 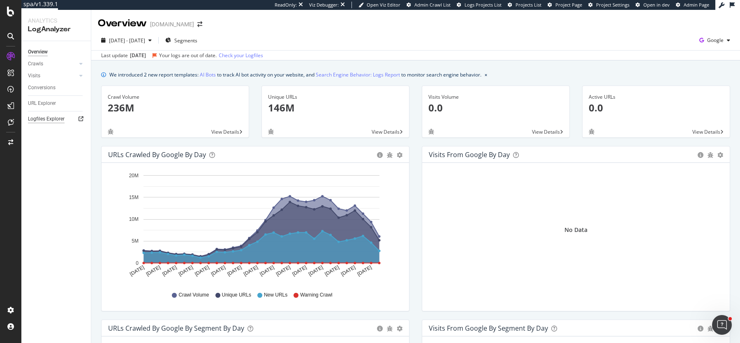 I want to click on a: AI Bots, so click(x=207, y=74).